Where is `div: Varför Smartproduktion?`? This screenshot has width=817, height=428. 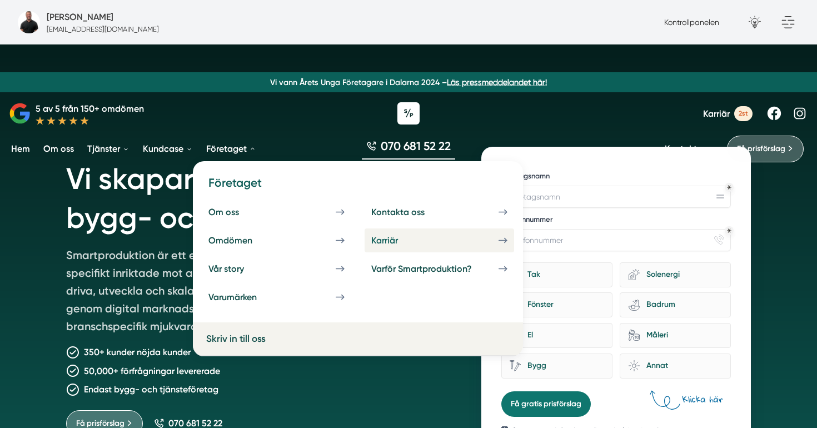 div: Varför Smartproduktion? is located at coordinates (435, 268).